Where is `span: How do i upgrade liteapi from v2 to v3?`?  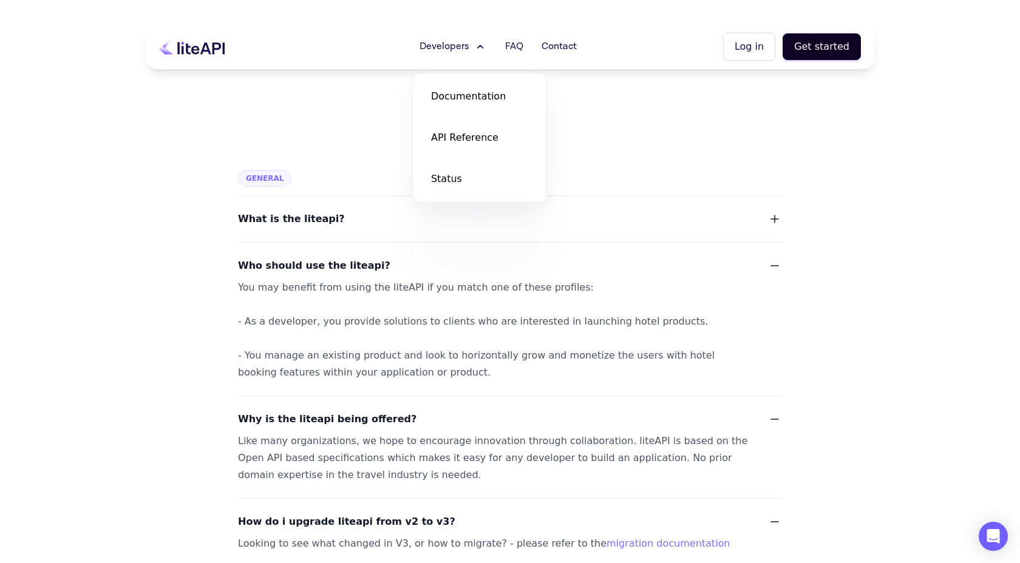 span: How do i upgrade liteapi from v2 to v3? is located at coordinates (347, 522).